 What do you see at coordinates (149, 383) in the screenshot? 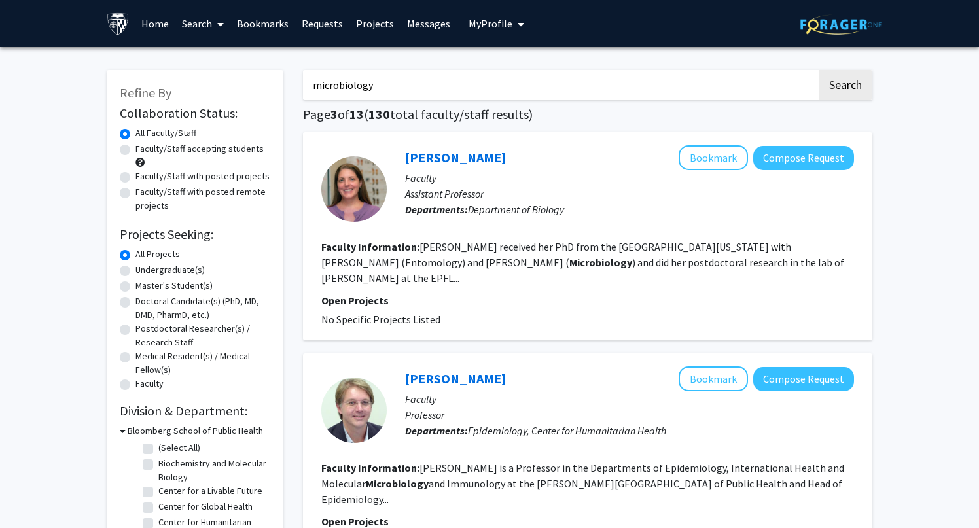
I see `label: Faculty` at bounding box center [149, 383].